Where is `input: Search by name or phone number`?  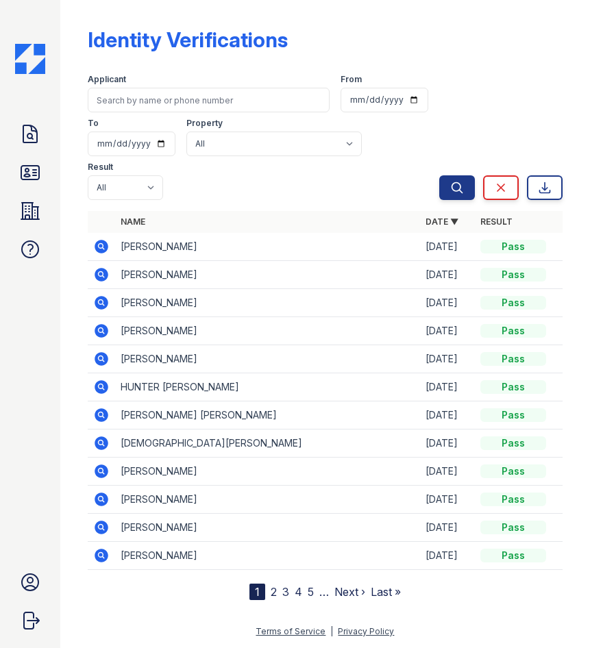
input: Search by name or phone number is located at coordinates (209, 100).